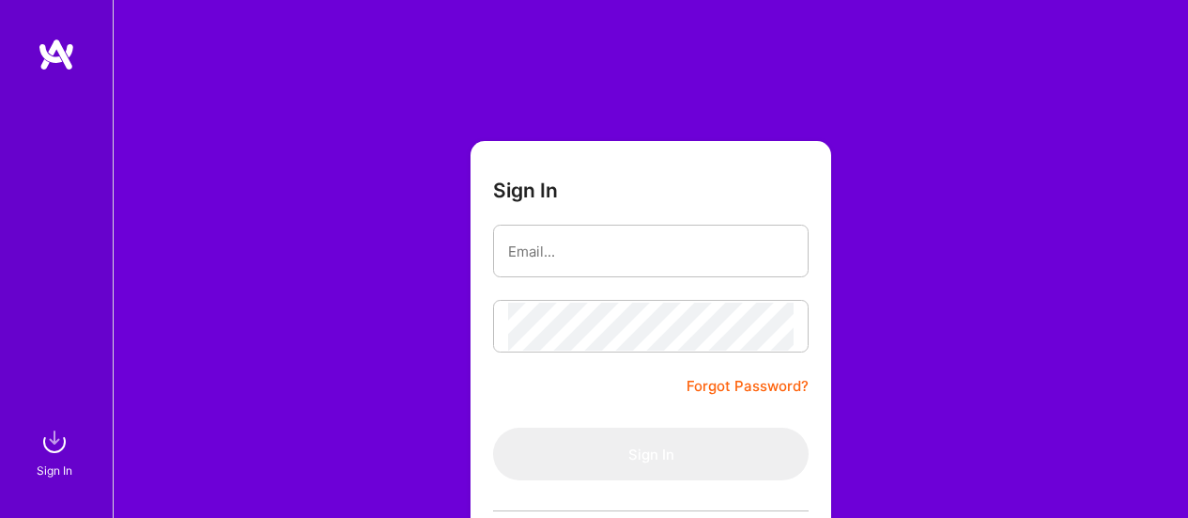 The image size is (1188, 518). I want to click on a: Forgot Password?, so click(748, 386).